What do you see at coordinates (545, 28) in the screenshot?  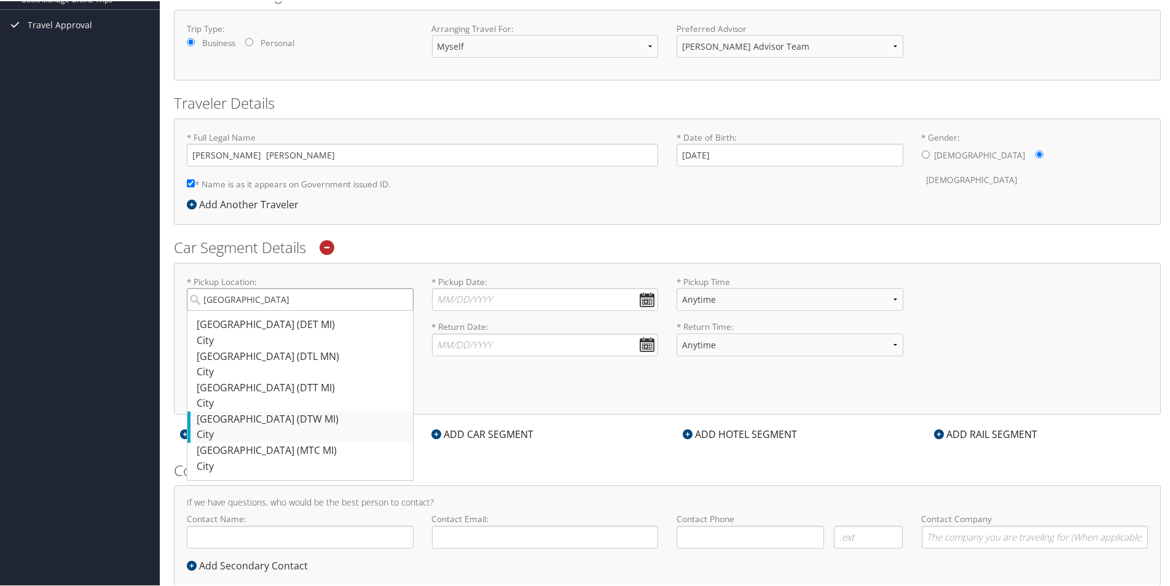 I see `label: Arranging Travel For:` at bounding box center [545, 28].